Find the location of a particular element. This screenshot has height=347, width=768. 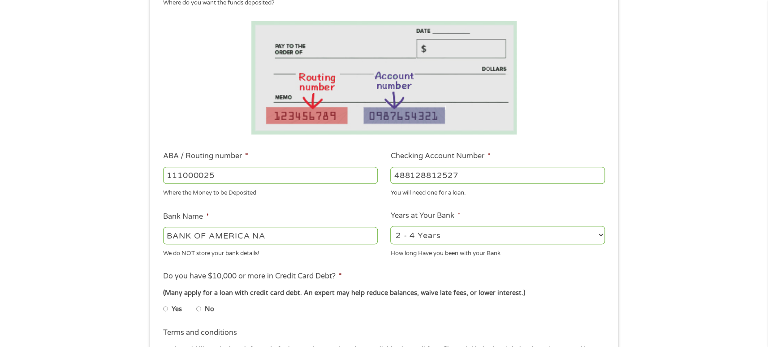

div: Where the Money to be Deposited is located at coordinates (270, 191).